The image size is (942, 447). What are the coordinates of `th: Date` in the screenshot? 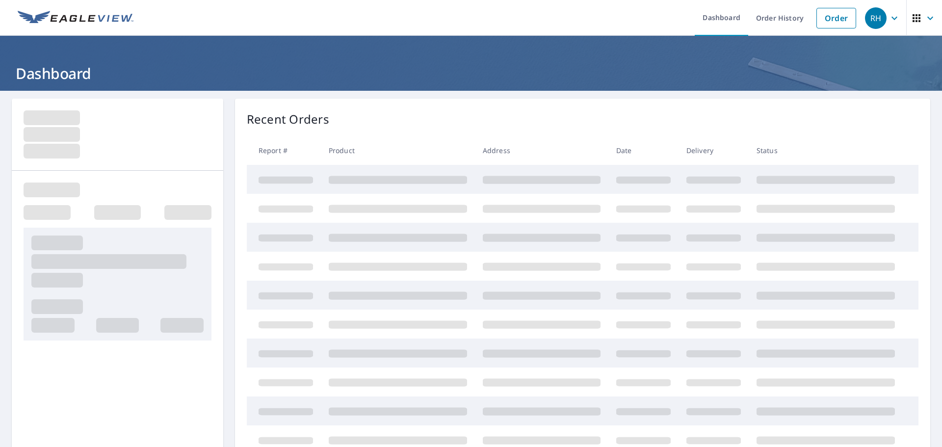 It's located at (643, 150).